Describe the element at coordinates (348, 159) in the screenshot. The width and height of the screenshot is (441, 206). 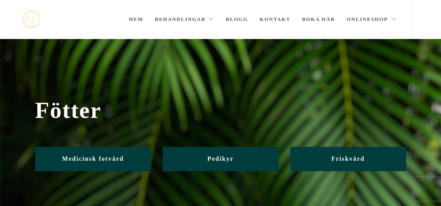
I see `span: Friskvård` at that location.